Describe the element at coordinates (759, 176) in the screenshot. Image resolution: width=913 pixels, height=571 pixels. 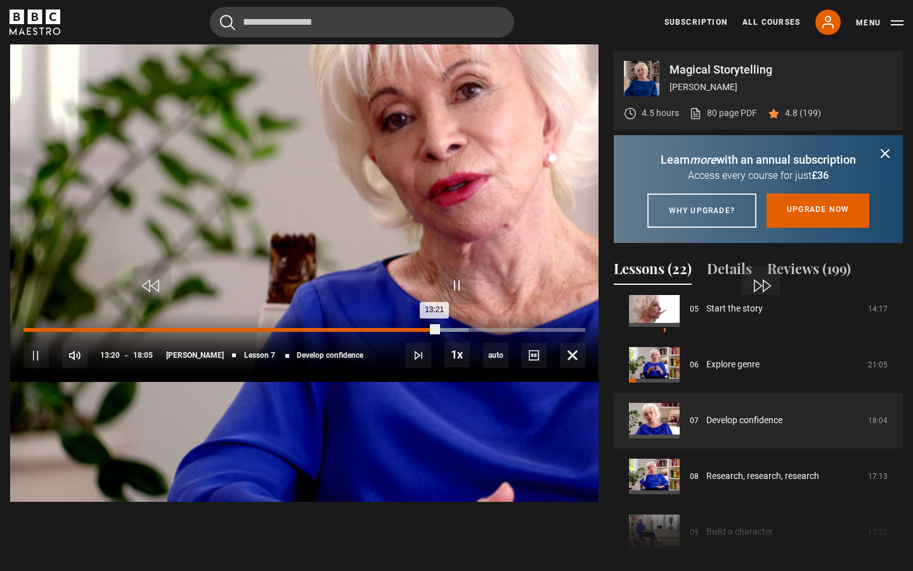
I see `p: Access every course for just` at that location.